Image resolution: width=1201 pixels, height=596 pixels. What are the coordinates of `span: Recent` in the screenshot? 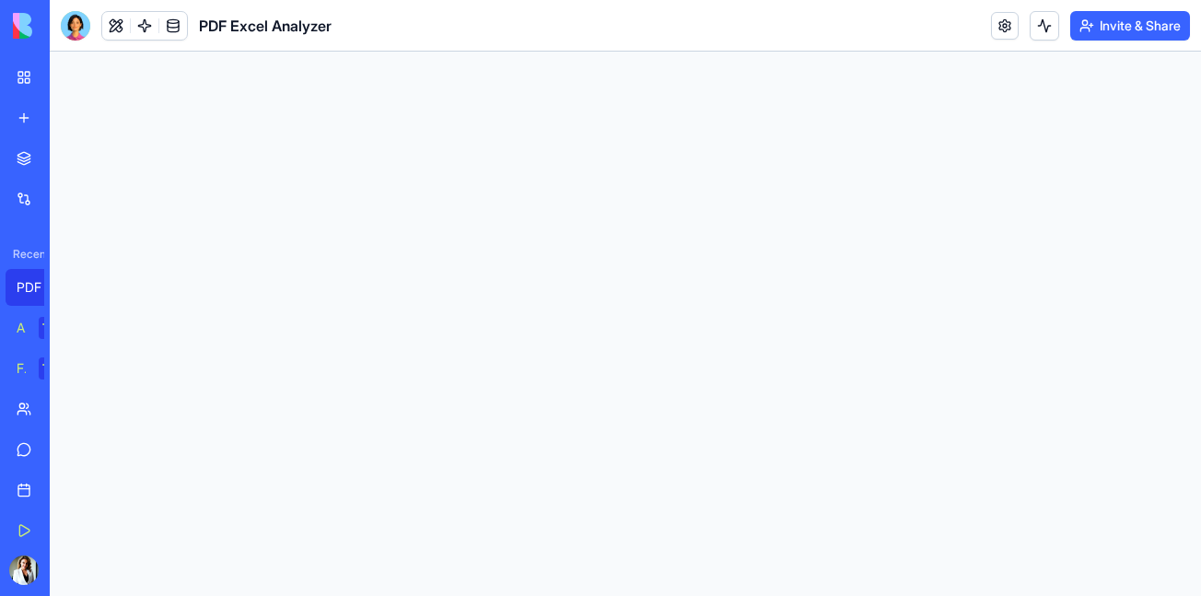 It's located at (25, 254).